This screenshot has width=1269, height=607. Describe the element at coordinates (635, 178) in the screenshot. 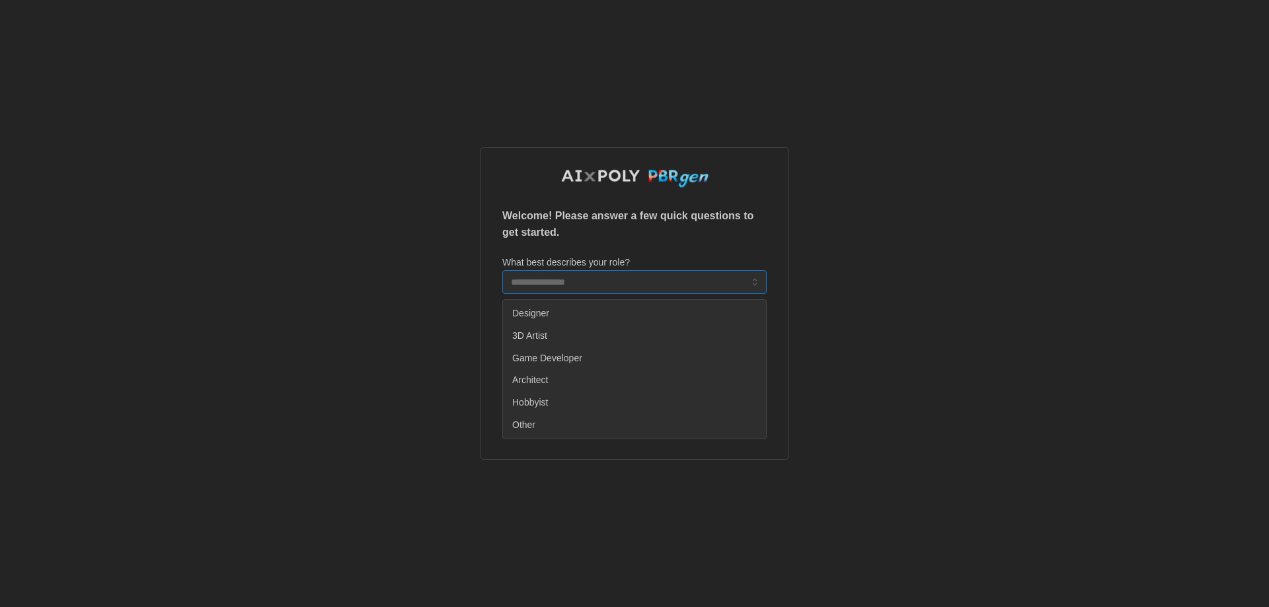

I see `img: AIxPoly PBRgen` at that location.